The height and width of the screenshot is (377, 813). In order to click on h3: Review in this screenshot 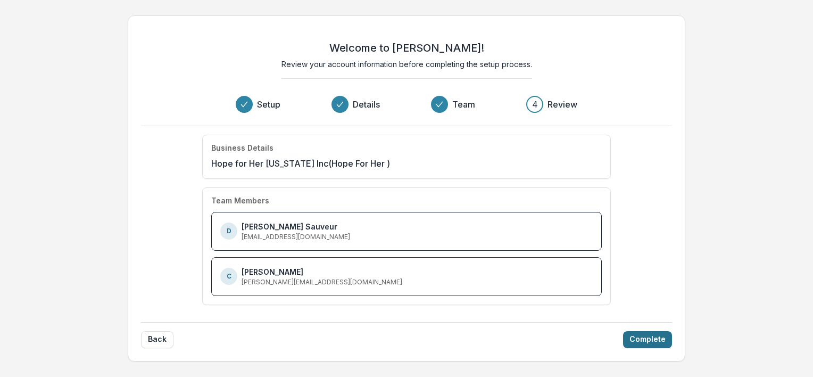, I will do `click(562, 104)`.